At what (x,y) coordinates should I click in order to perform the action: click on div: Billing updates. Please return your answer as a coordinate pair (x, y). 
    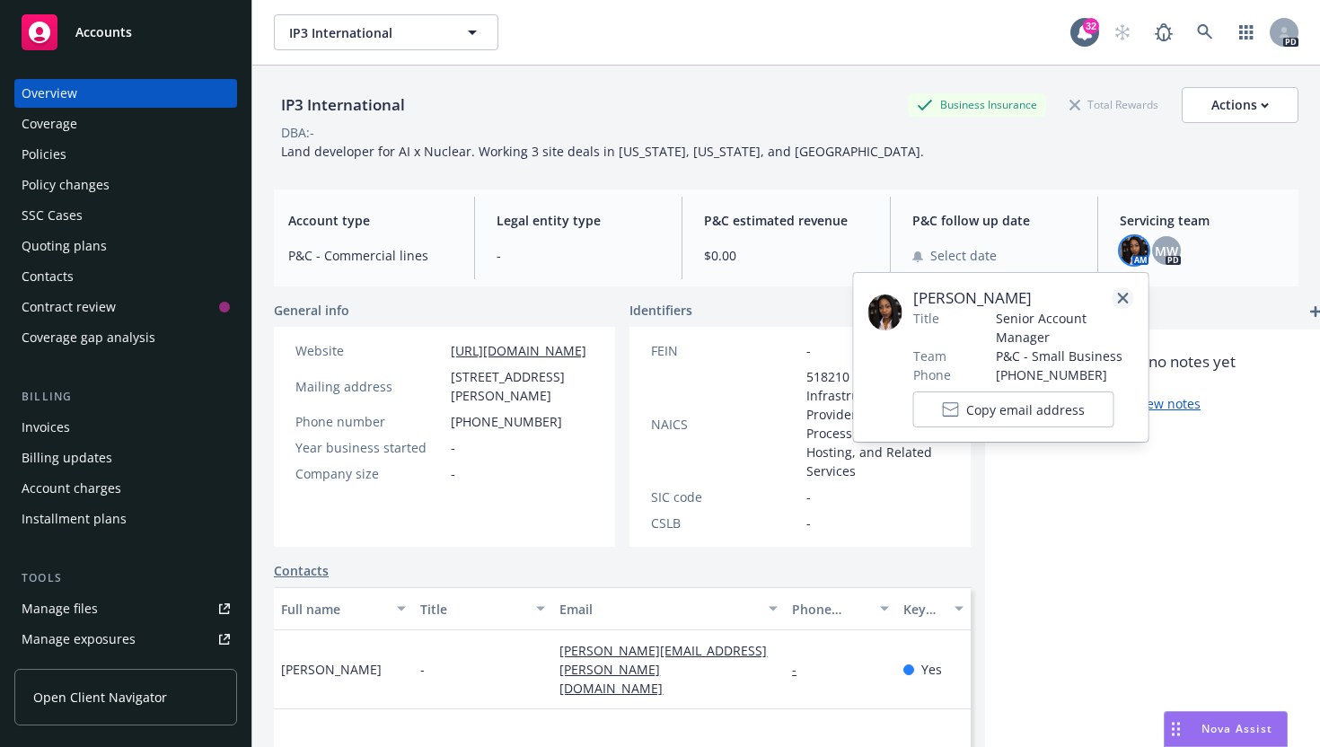
    Looking at the image, I should click on (66, 458).